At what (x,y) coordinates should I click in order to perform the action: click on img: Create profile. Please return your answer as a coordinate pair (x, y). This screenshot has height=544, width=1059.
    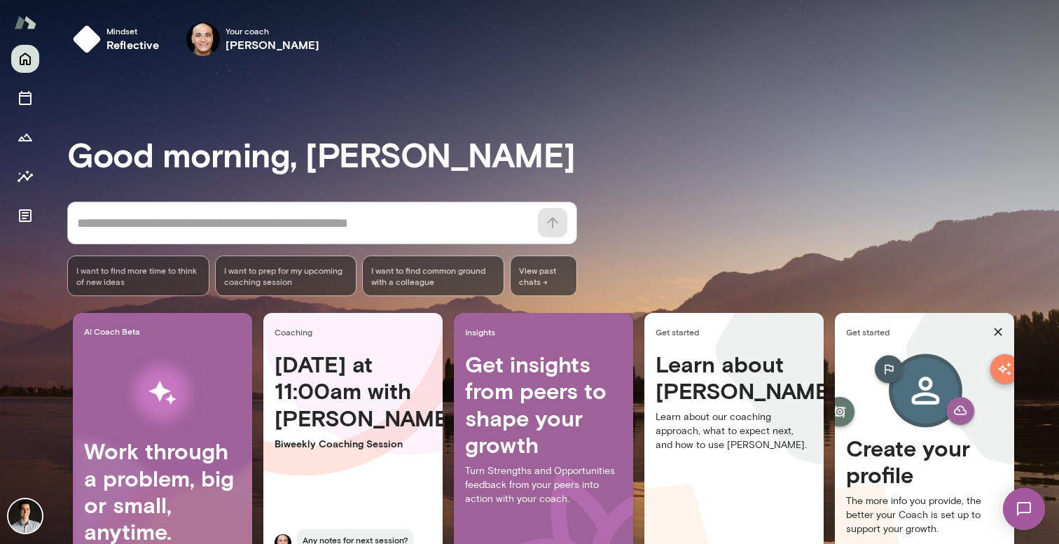
    Looking at the image, I should click on (924, 393).